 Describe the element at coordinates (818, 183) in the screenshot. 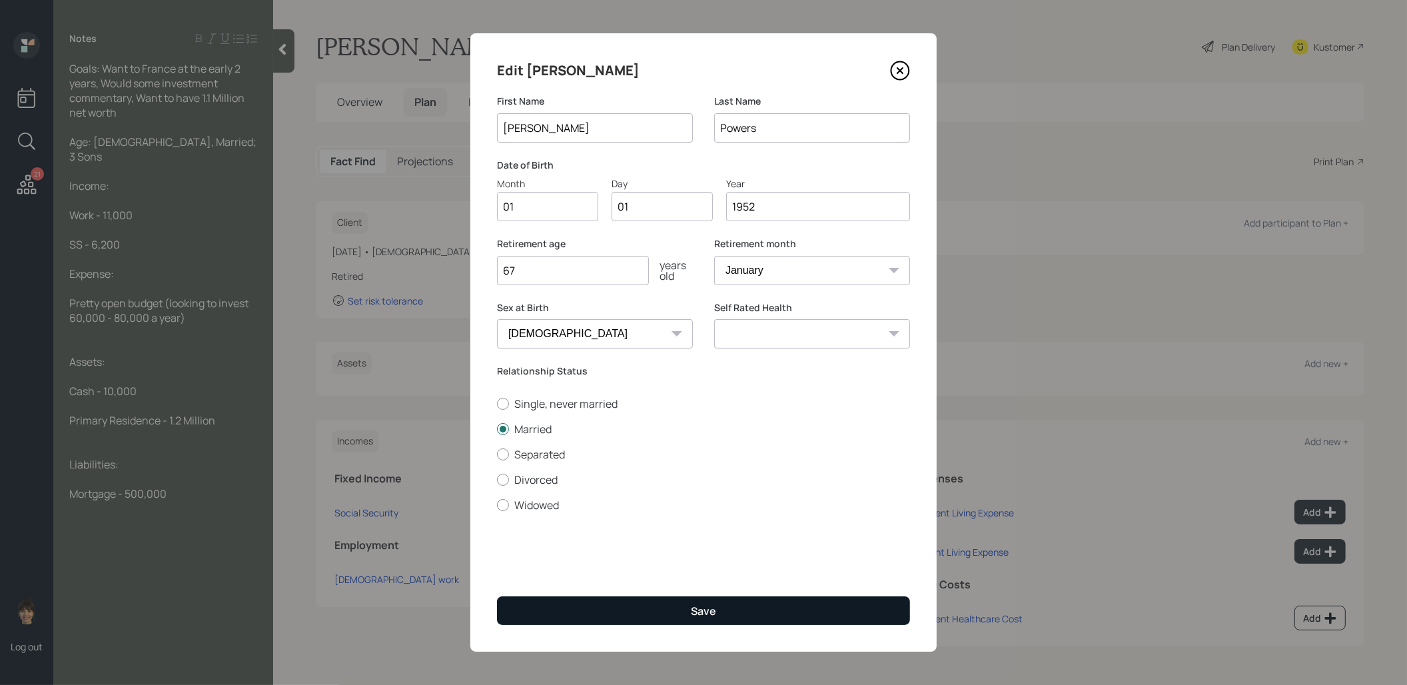

I see `div: Year` at that location.